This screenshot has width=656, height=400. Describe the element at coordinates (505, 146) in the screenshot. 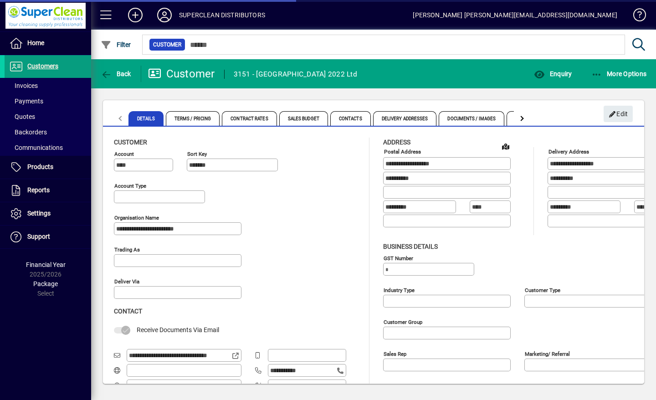

I see `a: View on map` at that location.